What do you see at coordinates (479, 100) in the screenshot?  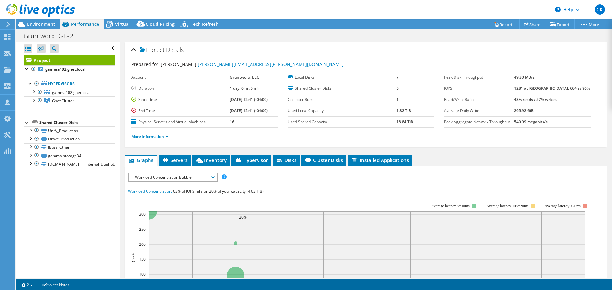 I see `label: Read/Write Ratio` at bounding box center [479, 100].